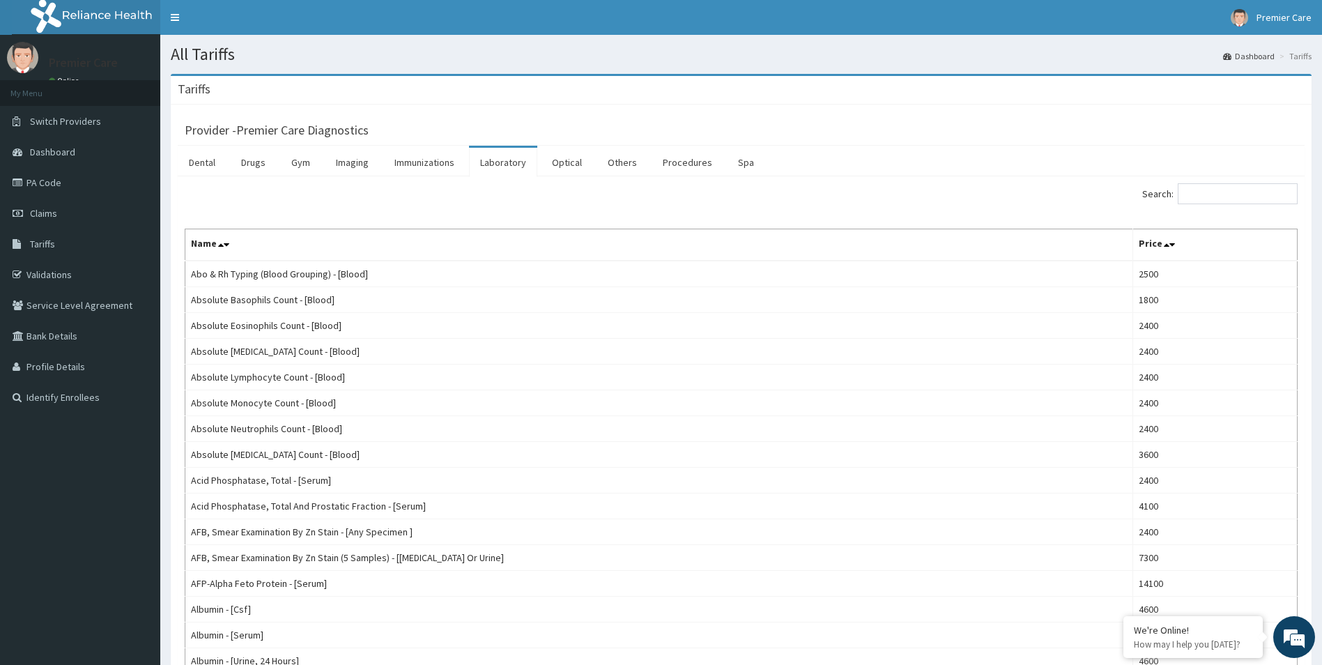 The image size is (1322, 665). What do you see at coordinates (52, 152) in the screenshot?
I see `span: Dashboard` at bounding box center [52, 152].